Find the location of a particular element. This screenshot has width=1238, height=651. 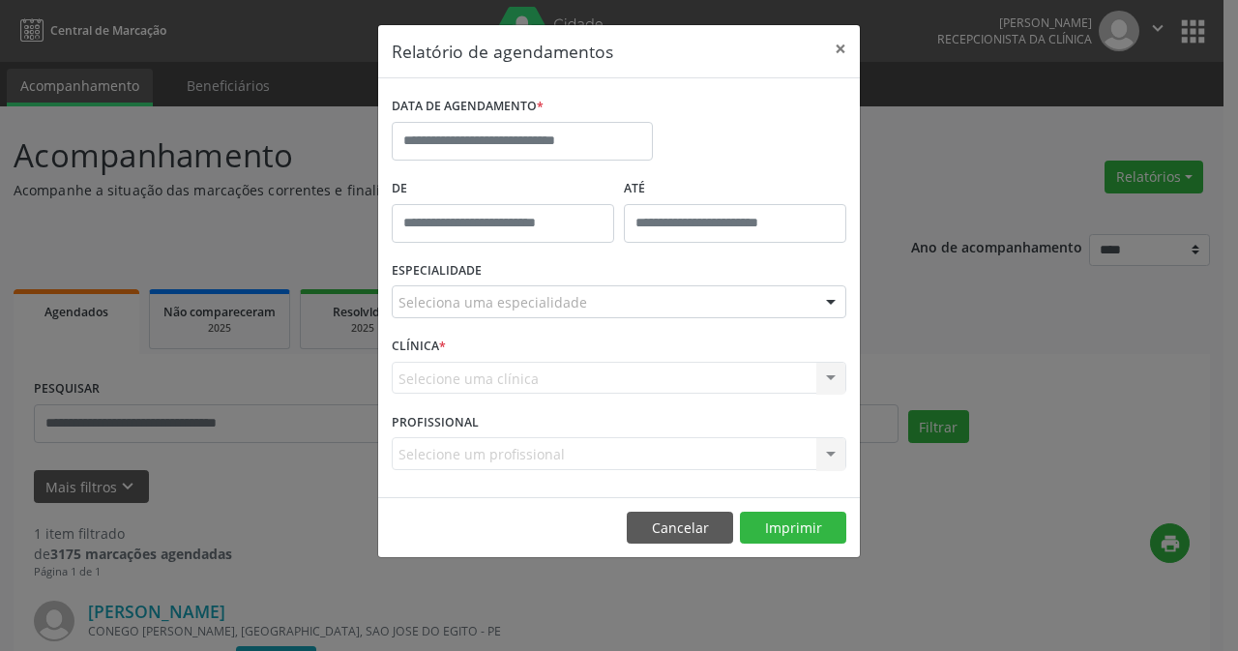

label: DATA DE AGENDAMENTO is located at coordinates (467, 106).